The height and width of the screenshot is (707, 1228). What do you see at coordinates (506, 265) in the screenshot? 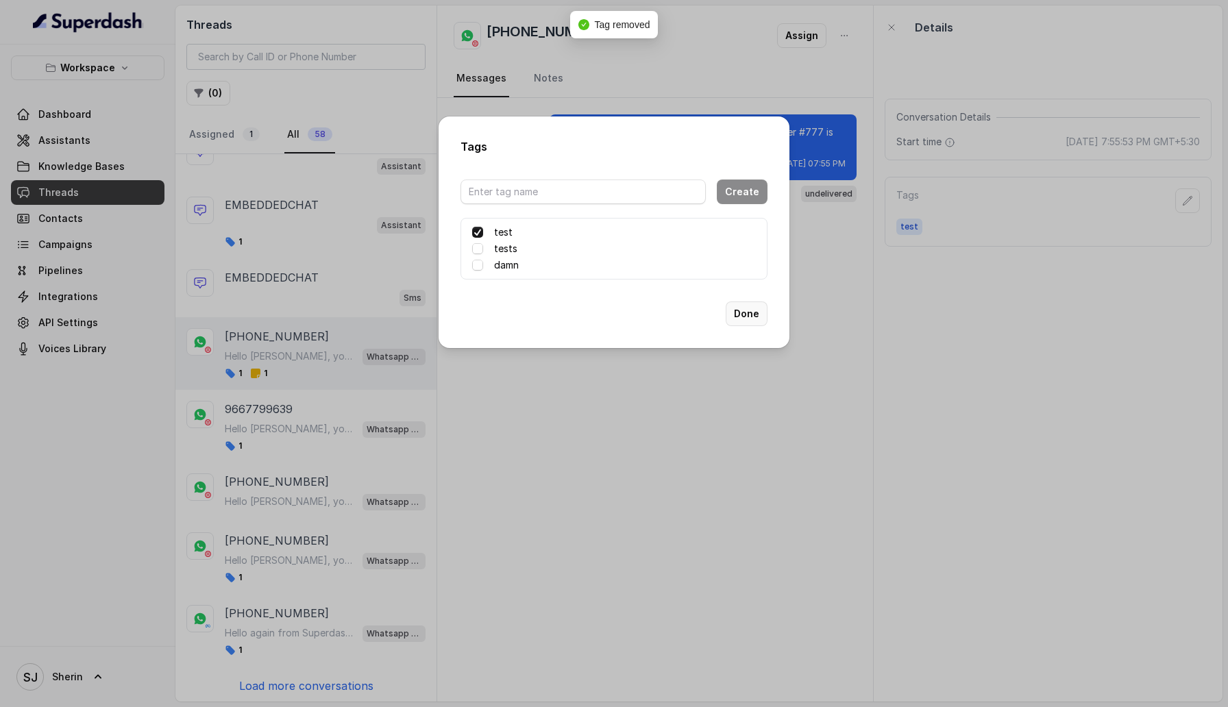
I see `label: damn` at bounding box center [506, 265].